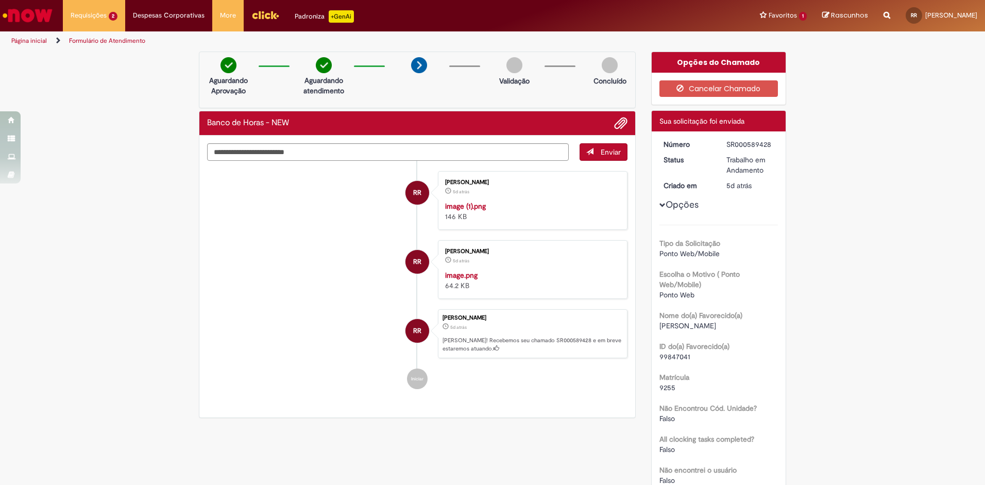 Image resolution: width=985 pixels, height=485 pixels. Describe the element at coordinates (695, 346) in the screenshot. I see `b: ID do(a) Favorecido(a)` at that location.